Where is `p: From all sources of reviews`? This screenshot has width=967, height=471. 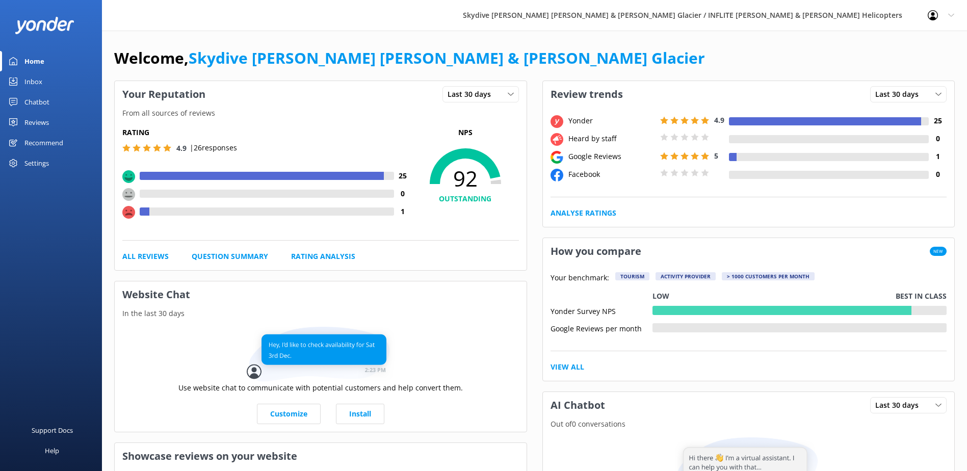
p: From all sources of reviews is located at coordinates (321, 113).